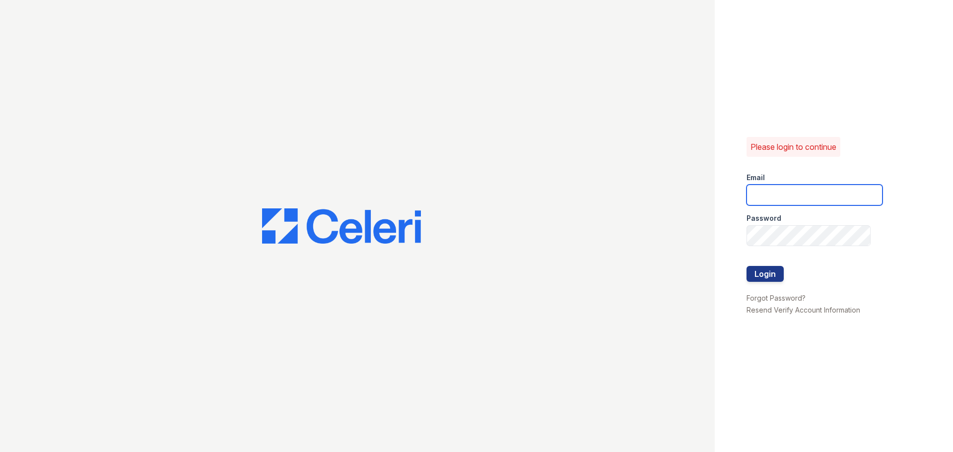  I want to click on label: Email, so click(756, 178).